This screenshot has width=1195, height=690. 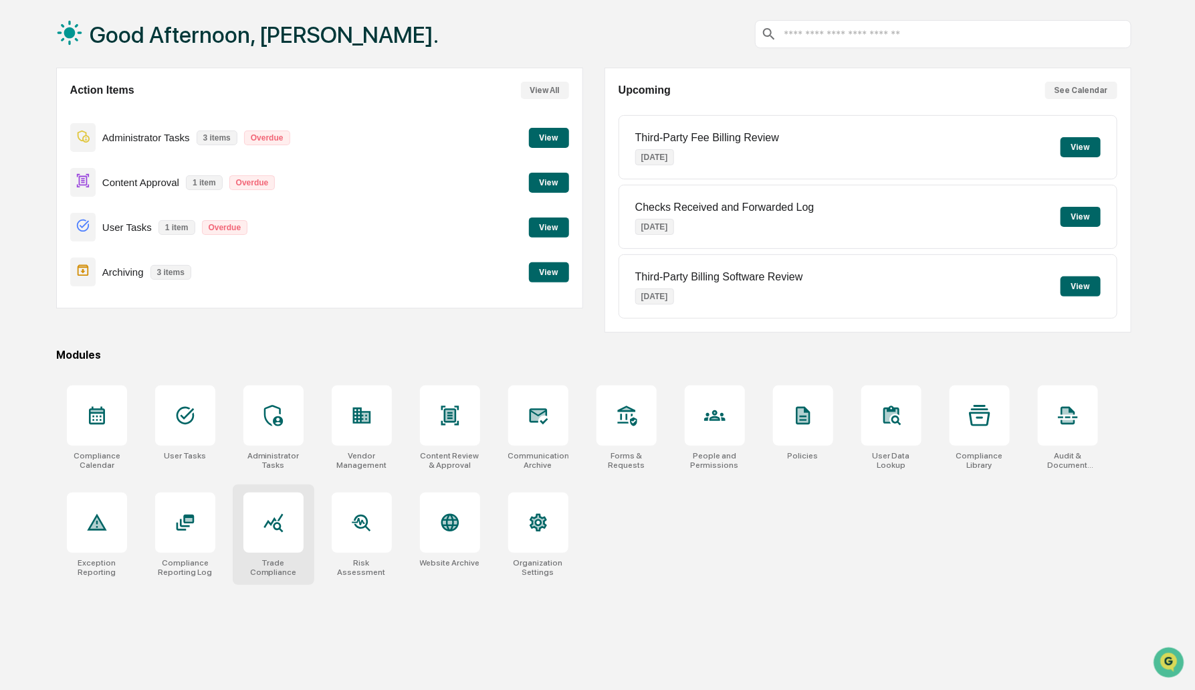 I want to click on div: Compliance Library, so click(x=980, y=460).